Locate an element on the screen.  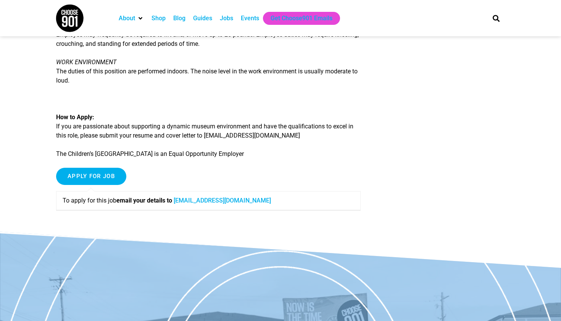
div: Jobs is located at coordinates (227, 18).